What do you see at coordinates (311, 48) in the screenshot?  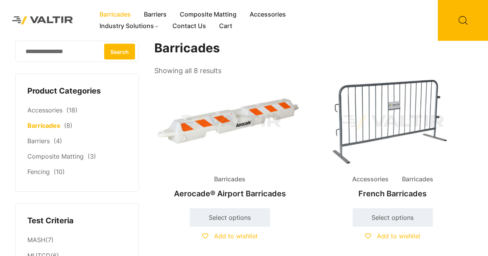 I see `h1: Barricades` at bounding box center [311, 48].